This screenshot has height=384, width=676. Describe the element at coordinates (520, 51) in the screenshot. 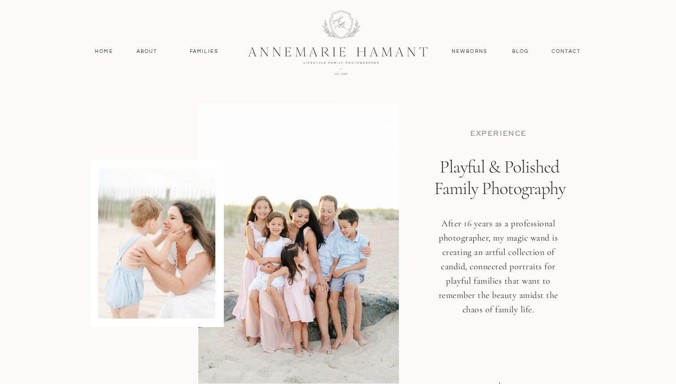

I see `nav: Blog` at that location.